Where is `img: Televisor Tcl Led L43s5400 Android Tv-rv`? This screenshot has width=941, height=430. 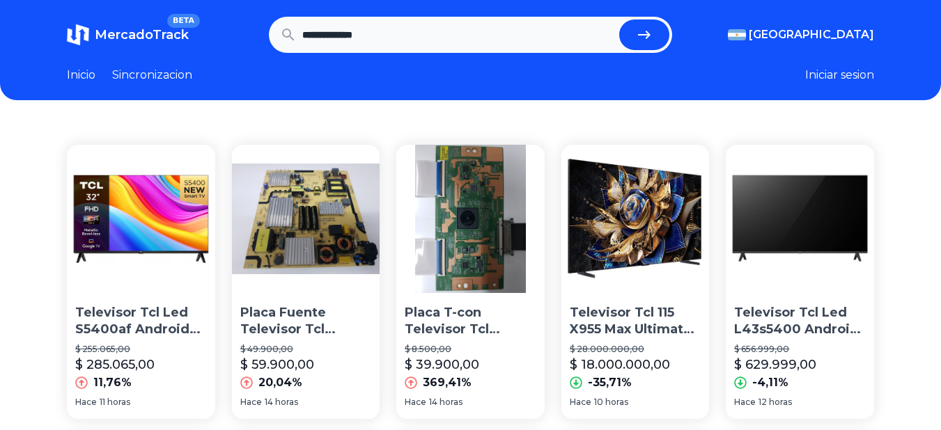
img: Televisor Tcl Led L43s5400 Android Tv-rv is located at coordinates (800, 219).